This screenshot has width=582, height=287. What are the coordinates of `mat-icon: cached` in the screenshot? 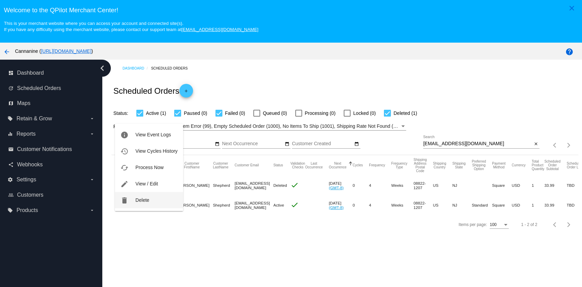 It's located at (124, 168).